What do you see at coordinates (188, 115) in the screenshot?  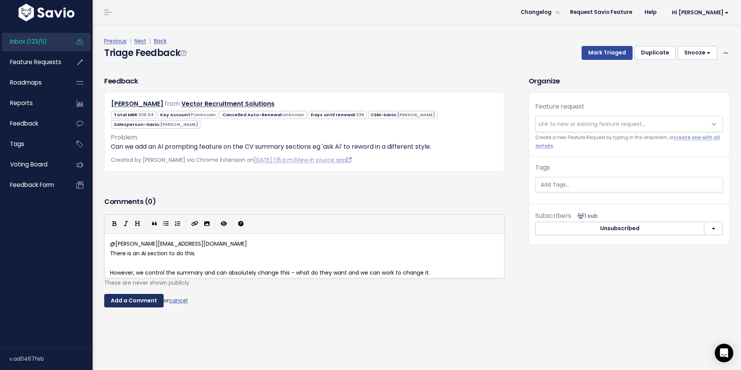 I see `span: Key Account?:` at bounding box center [188, 115].